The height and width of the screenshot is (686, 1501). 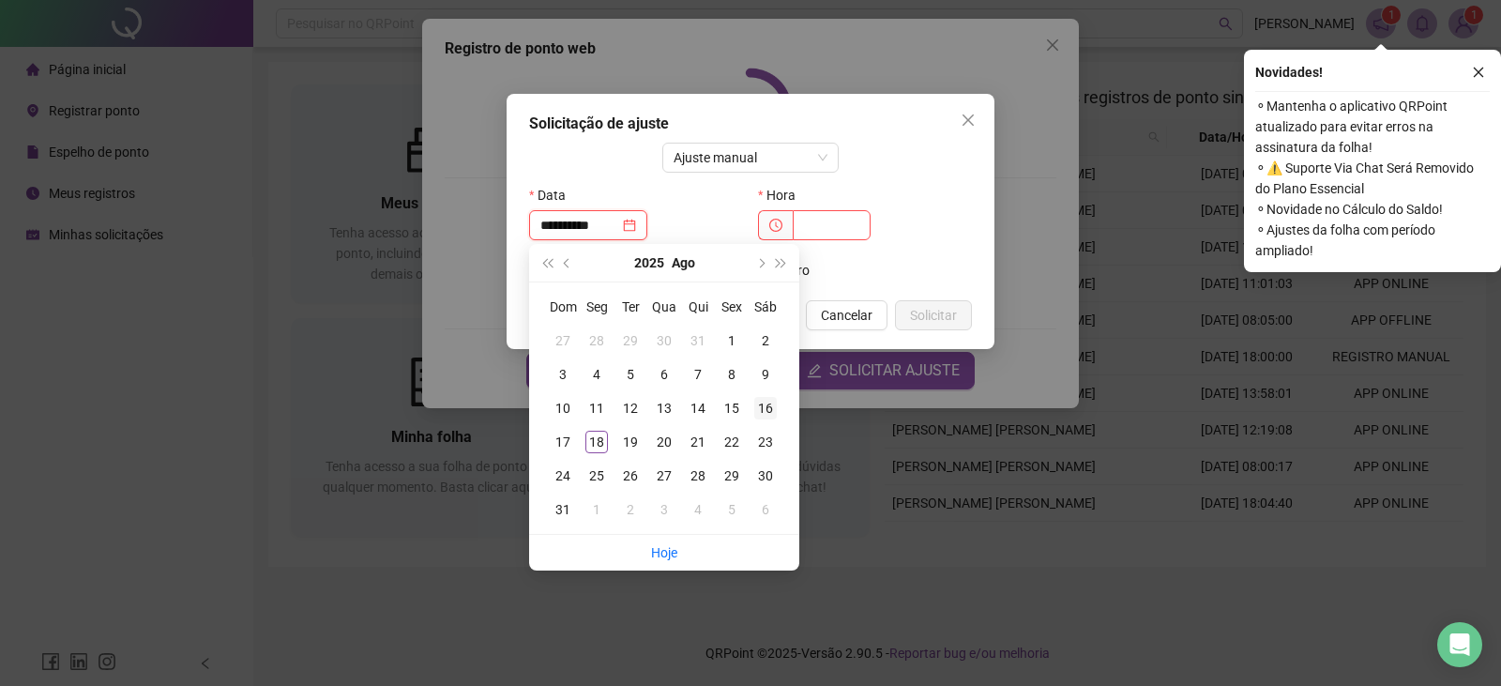 What do you see at coordinates (698, 408) in the screenshot?
I see `td: 2025-08-14` at bounding box center [698, 408].